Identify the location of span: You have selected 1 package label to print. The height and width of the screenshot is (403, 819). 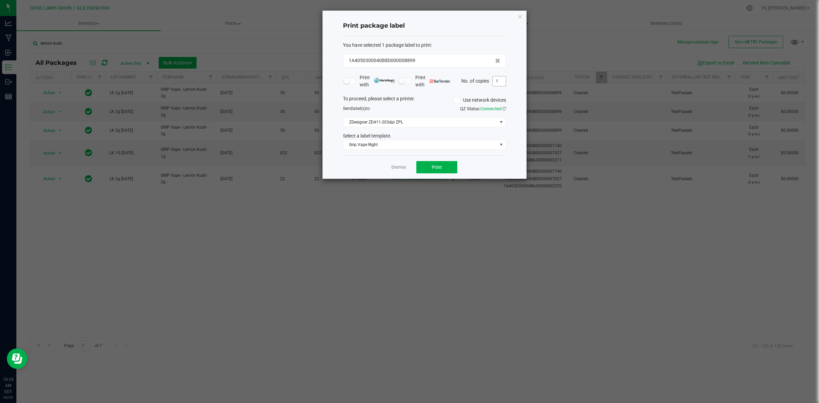
(387, 45).